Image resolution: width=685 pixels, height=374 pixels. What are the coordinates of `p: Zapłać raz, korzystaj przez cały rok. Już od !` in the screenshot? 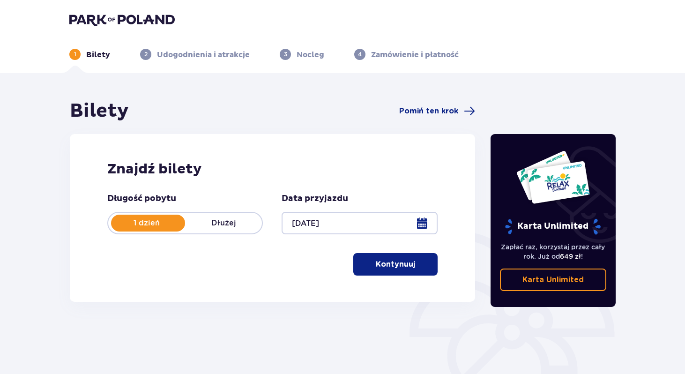 It's located at (553, 251).